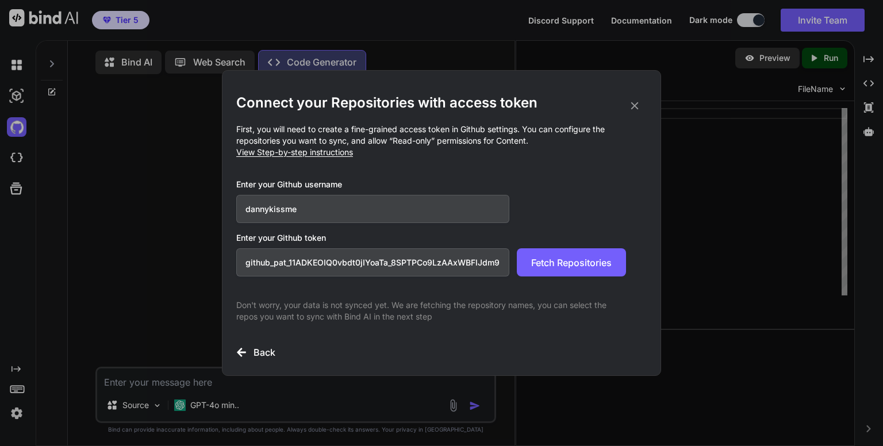 This screenshot has width=883, height=446. I want to click on h2: Connect your Repositories with access token, so click(441, 103).